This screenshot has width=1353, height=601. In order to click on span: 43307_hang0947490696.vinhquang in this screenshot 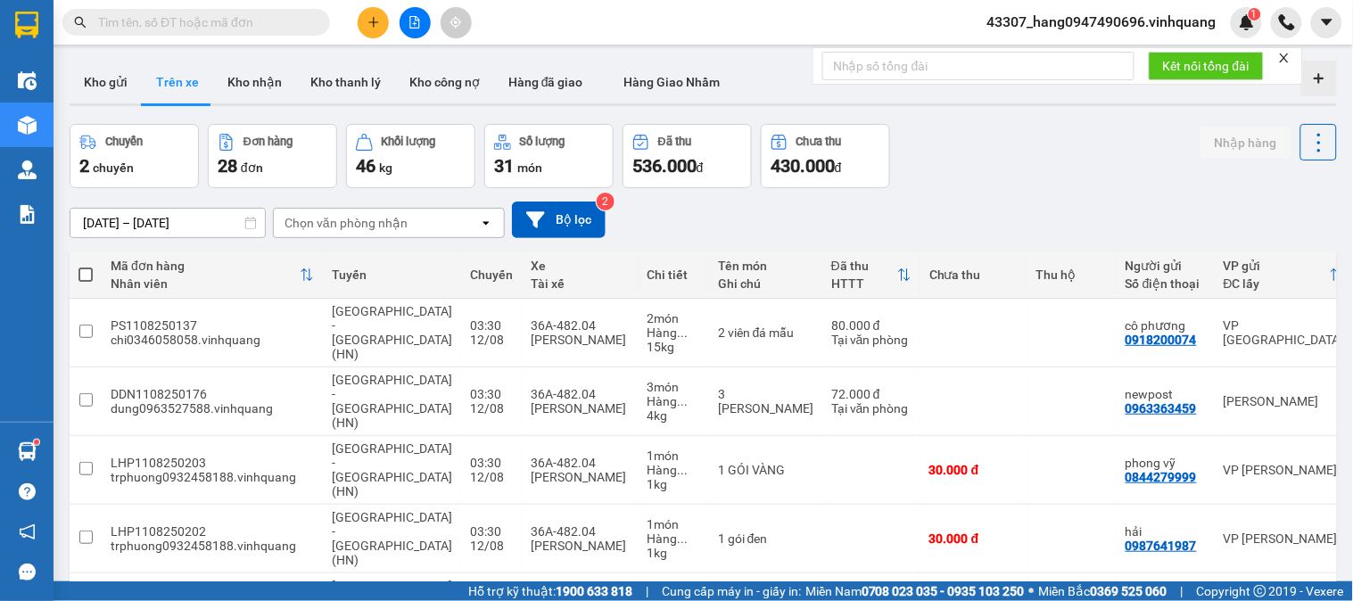, I will do `click(1102, 21)`.